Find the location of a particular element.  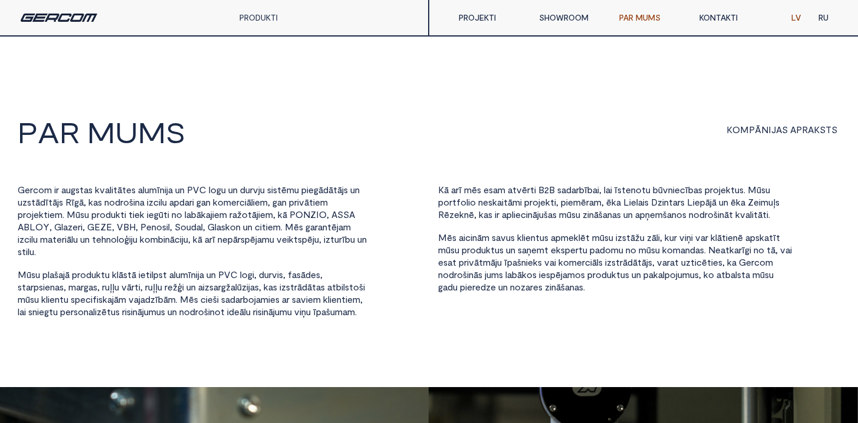

span: ū is located at coordinates (660, 190).